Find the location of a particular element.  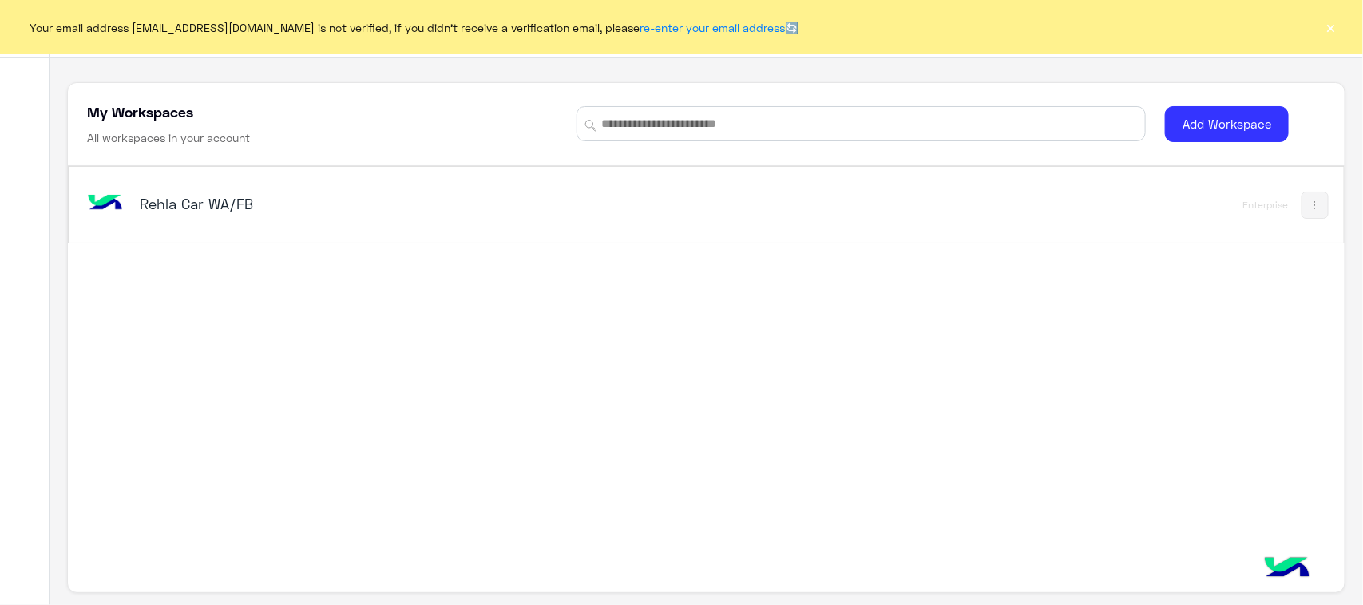

h5: Rehla Car WA/FB is located at coordinates (363, 204).